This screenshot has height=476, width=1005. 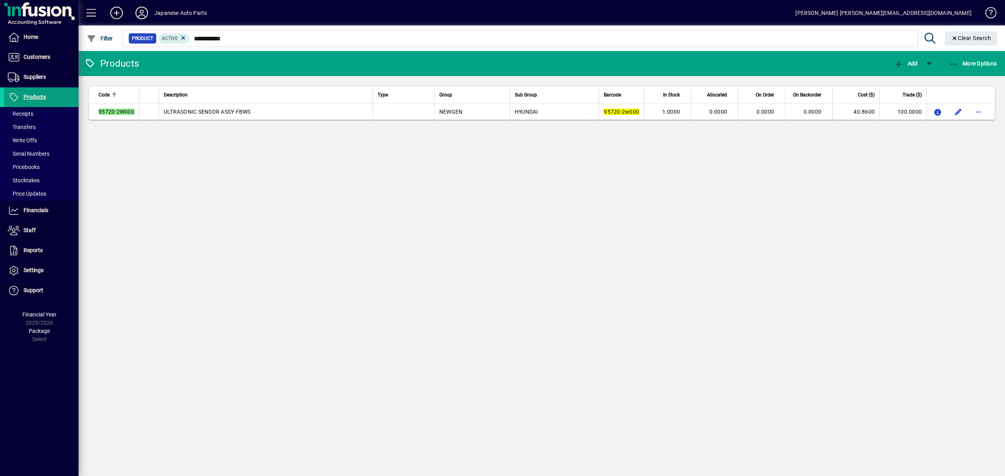 I want to click on span: Price Updates, so click(x=27, y=194).